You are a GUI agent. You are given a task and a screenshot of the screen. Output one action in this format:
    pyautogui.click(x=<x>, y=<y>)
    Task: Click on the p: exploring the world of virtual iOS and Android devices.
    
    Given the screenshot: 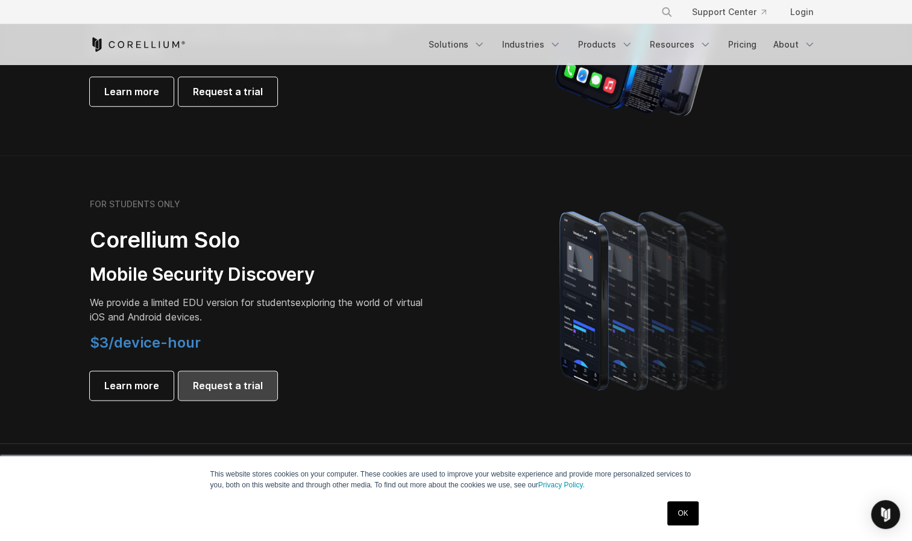 What is the action you would take?
    pyautogui.click(x=259, y=310)
    